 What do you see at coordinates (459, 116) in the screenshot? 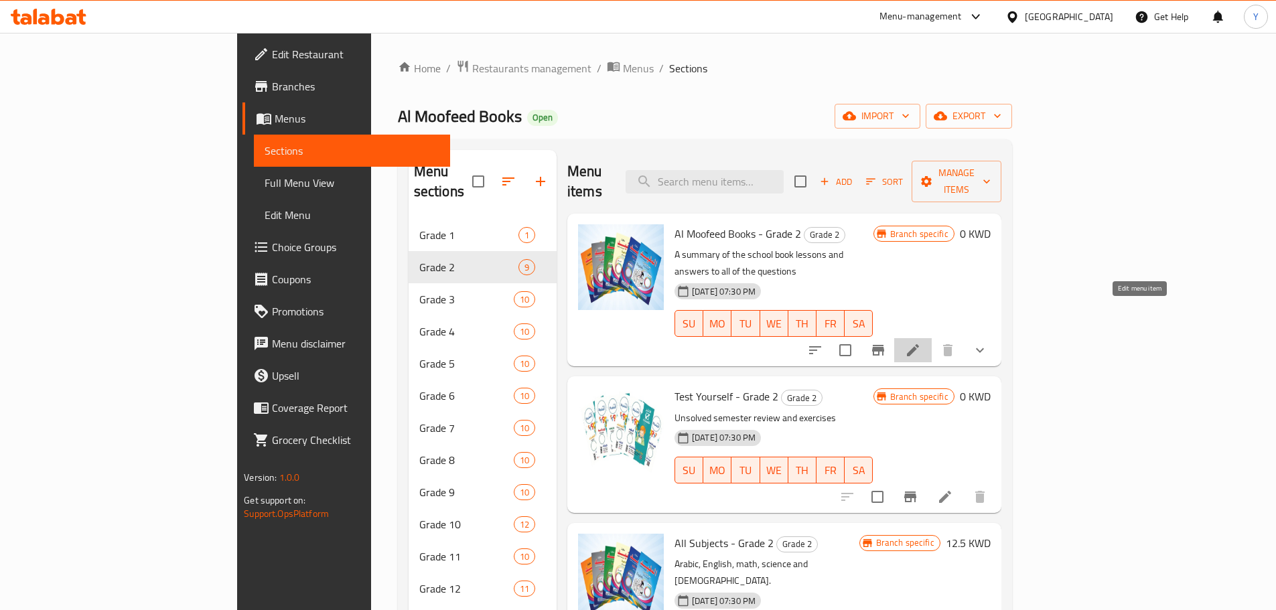
I see `span: Al Moofeed Books` at bounding box center [459, 116].